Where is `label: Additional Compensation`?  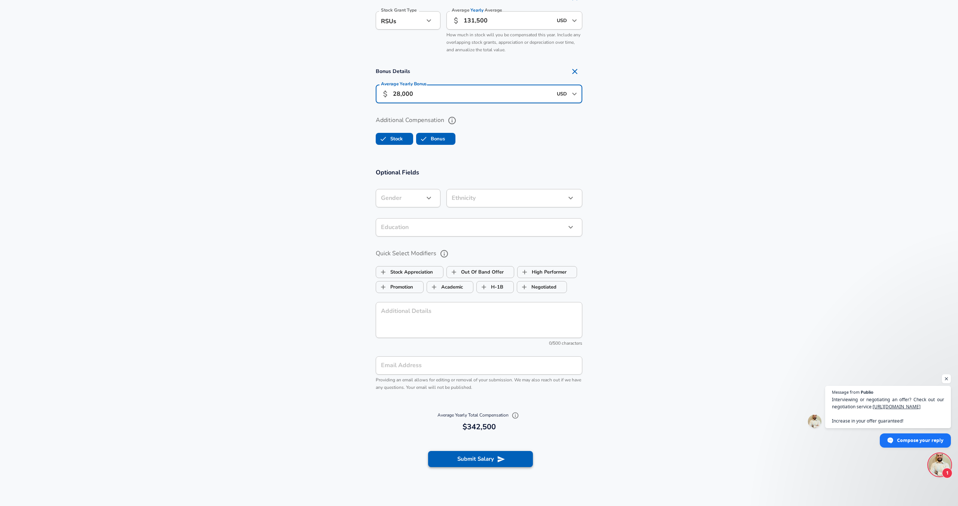 label: Additional Compensation is located at coordinates (479, 121).